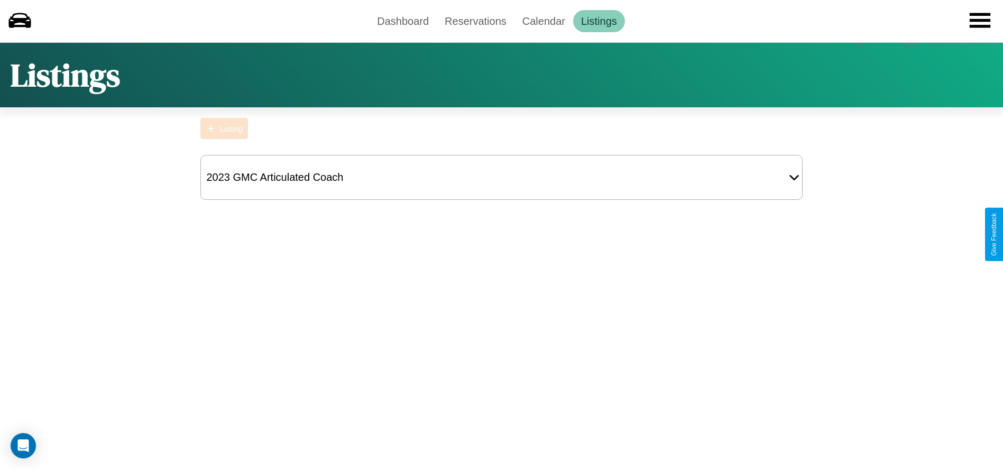 This screenshot has height=469, width=1003. Describe the element at coordinates (65, 75) in the screenshot. I see `h1: Listings` at that location.